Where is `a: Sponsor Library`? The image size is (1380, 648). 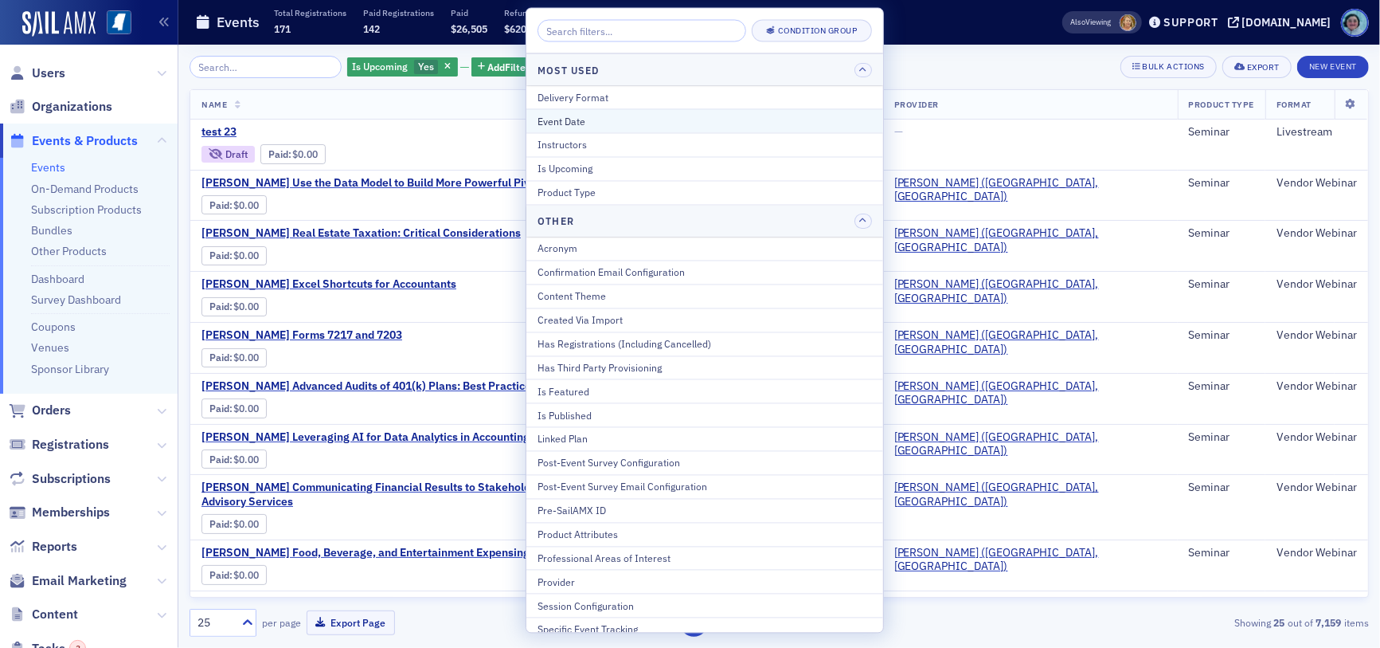
a: Sponsor Library is located at coordinates (70, 369).